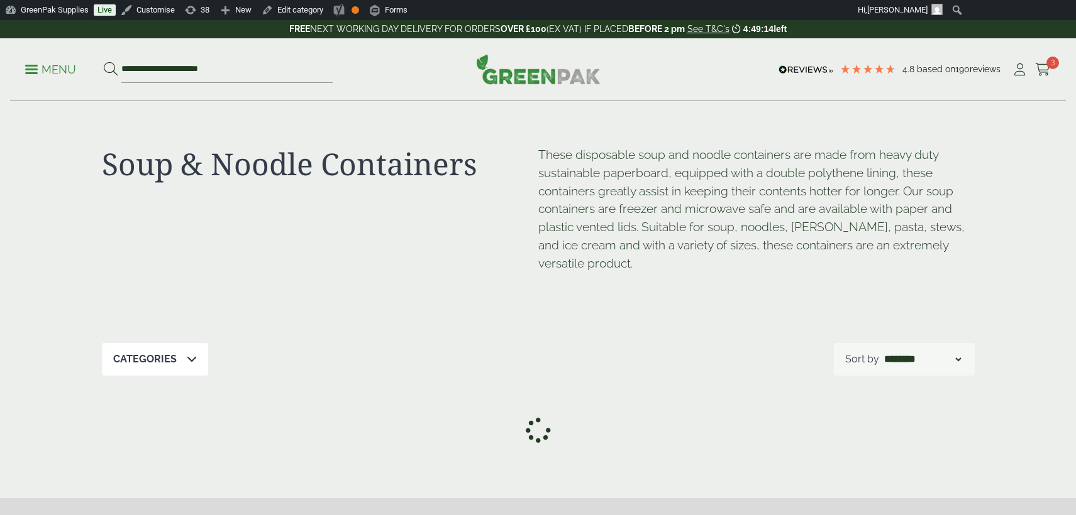 This screenshot has width=1076, height=515. Describe the element at coordinates (299, 29) in the screenshot. I see `strong: FREE` at that location.